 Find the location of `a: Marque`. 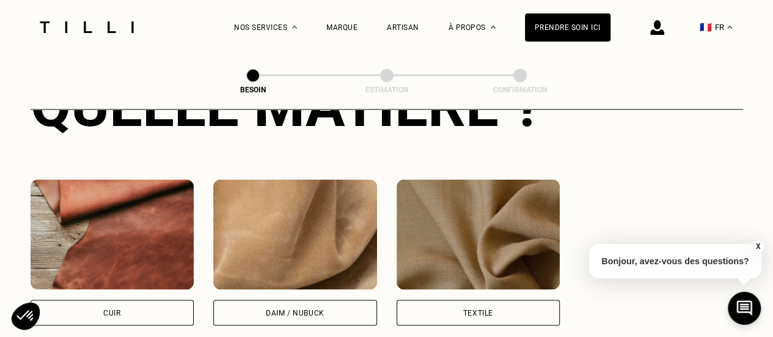

a: Marque is located at coordinates (342, 28).